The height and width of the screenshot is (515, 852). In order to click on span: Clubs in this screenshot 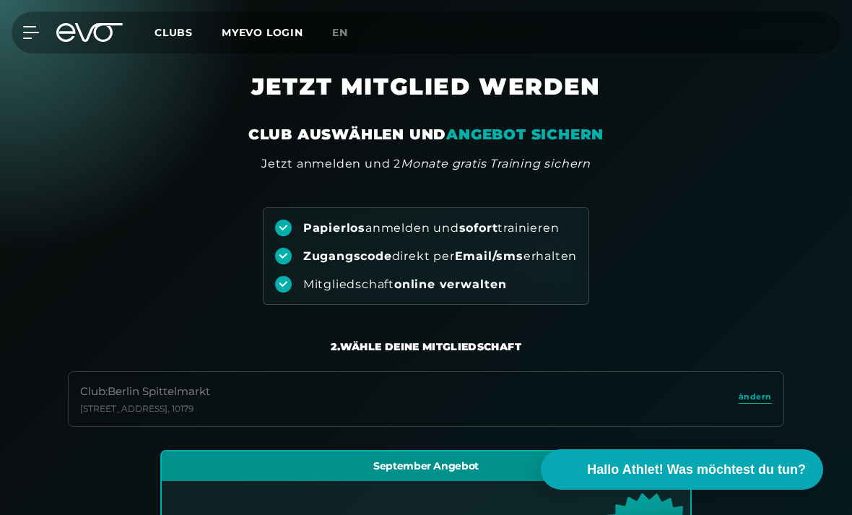, I will do `click(173, 33)`.